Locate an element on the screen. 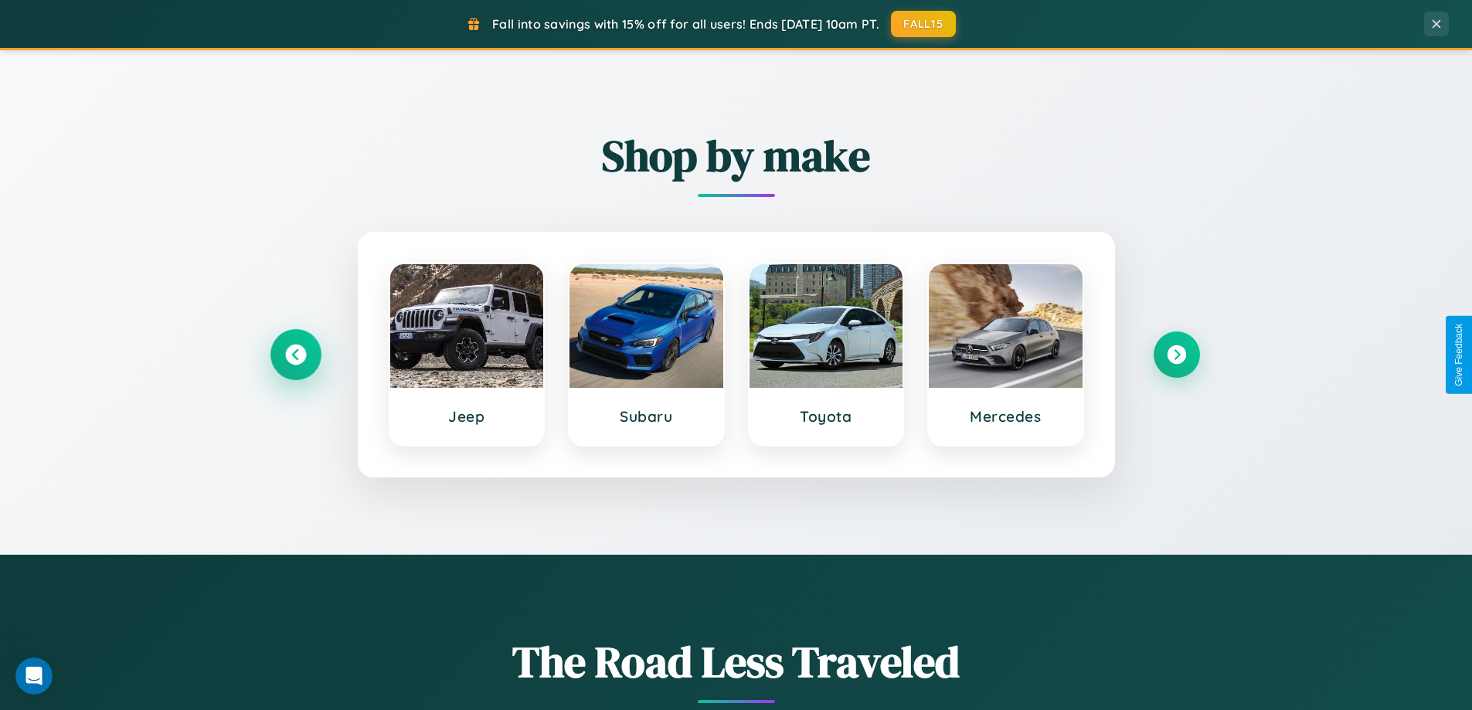  div: Give Feedback is located at coordinates (1459, 355).